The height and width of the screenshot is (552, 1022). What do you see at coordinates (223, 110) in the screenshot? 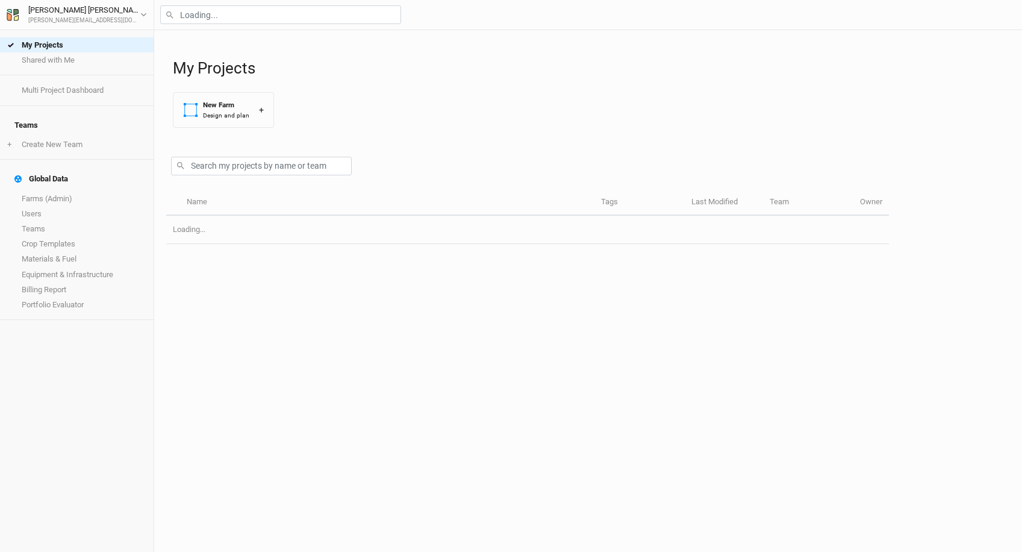
I see `button: New FarmDesign and plan+` at bounding box center [223, 110].